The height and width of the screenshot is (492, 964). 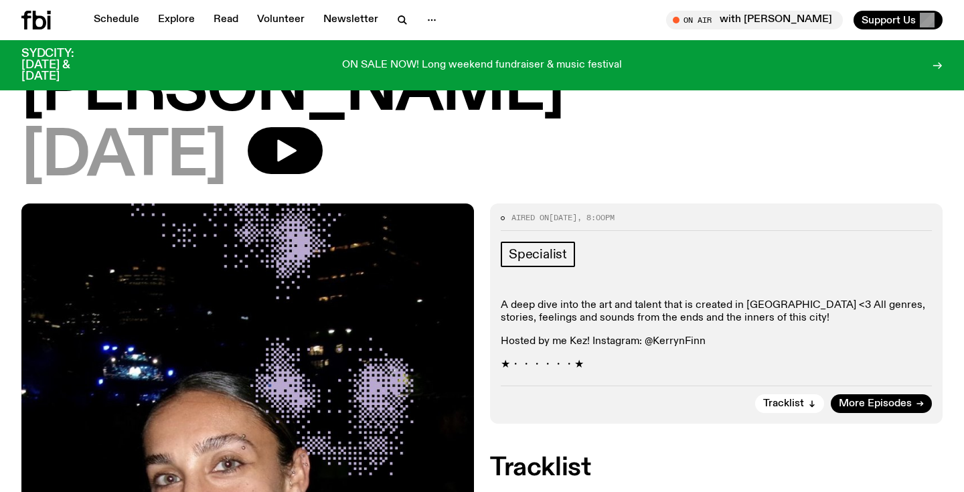 I want to click on span: Support Us, so click(x=888, y=20).